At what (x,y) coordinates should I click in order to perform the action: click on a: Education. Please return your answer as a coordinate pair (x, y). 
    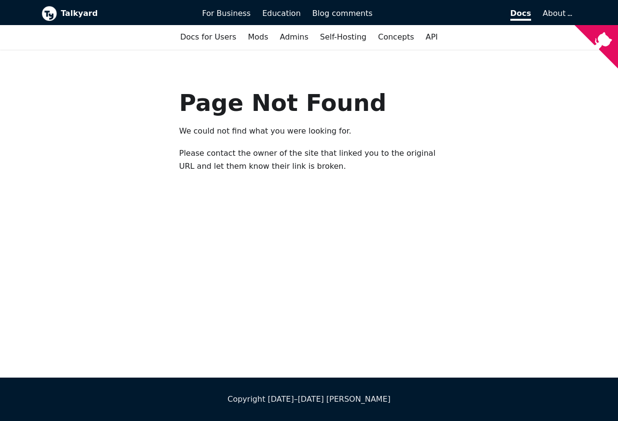
    Looking at the image, I should click on (281, 14).